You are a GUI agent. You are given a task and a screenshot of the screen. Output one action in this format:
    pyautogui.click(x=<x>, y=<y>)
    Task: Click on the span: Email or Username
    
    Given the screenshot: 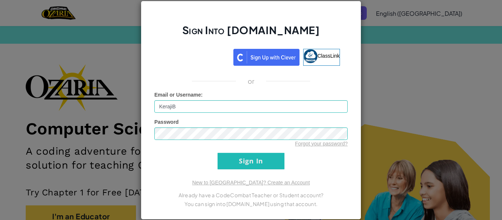 What is the action you would take?
    pyautogui.click(x=178, y=95)
    